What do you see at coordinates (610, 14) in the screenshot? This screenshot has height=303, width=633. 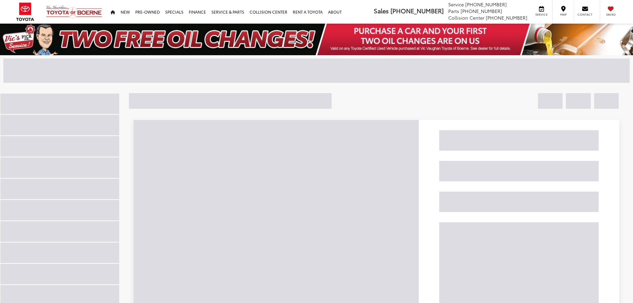 I see `span: Saved` at bounding box center [610, 14].